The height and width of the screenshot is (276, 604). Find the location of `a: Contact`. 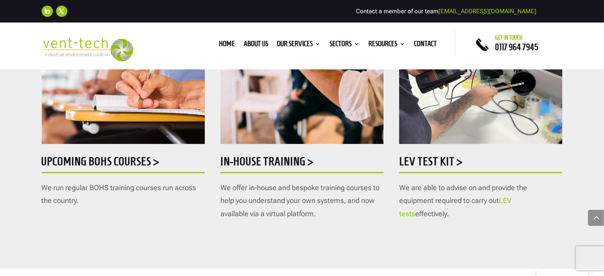

a: Contact is located at coordinates (425, 45).